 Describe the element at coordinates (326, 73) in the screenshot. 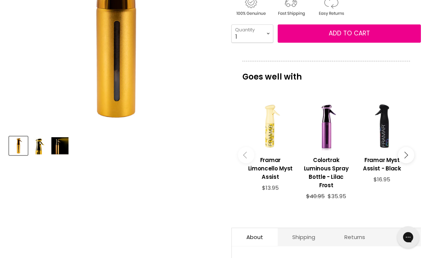

I see `p: Goes well with` at that location.